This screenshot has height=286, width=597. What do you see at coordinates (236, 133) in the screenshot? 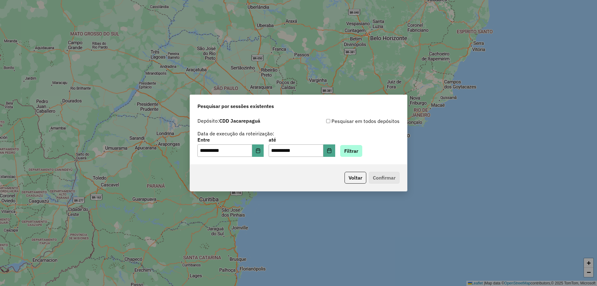
I see `label: Data de execução da roteirização:` at bounding box center [236, 133].